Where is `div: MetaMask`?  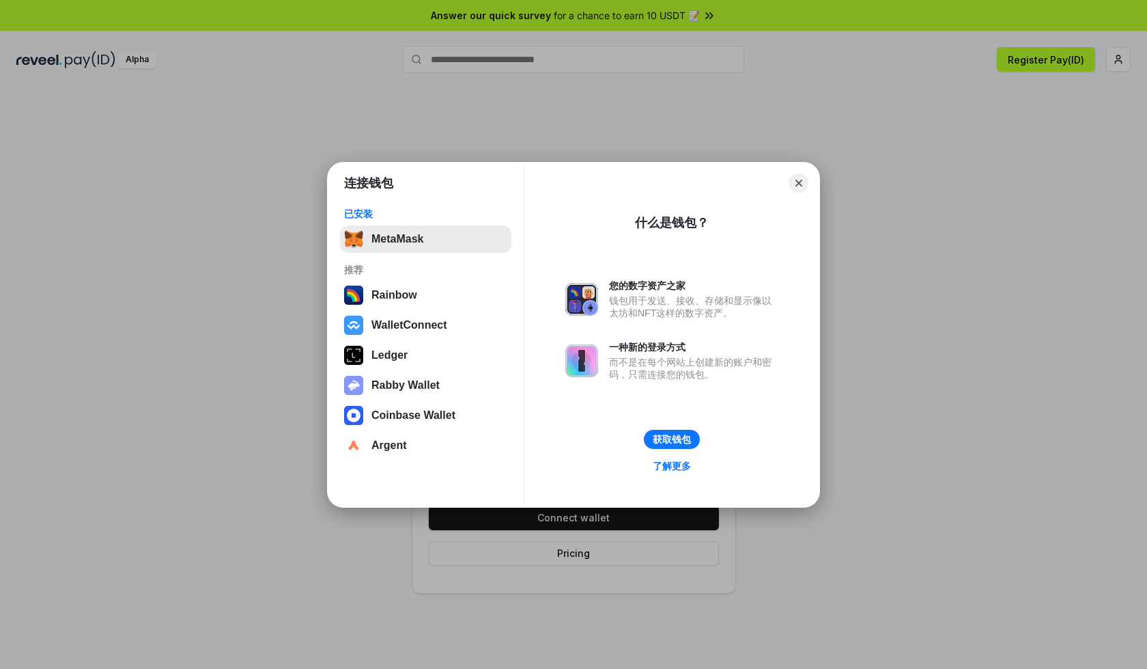
div: MetaMask is located at coordinates (397, 239).